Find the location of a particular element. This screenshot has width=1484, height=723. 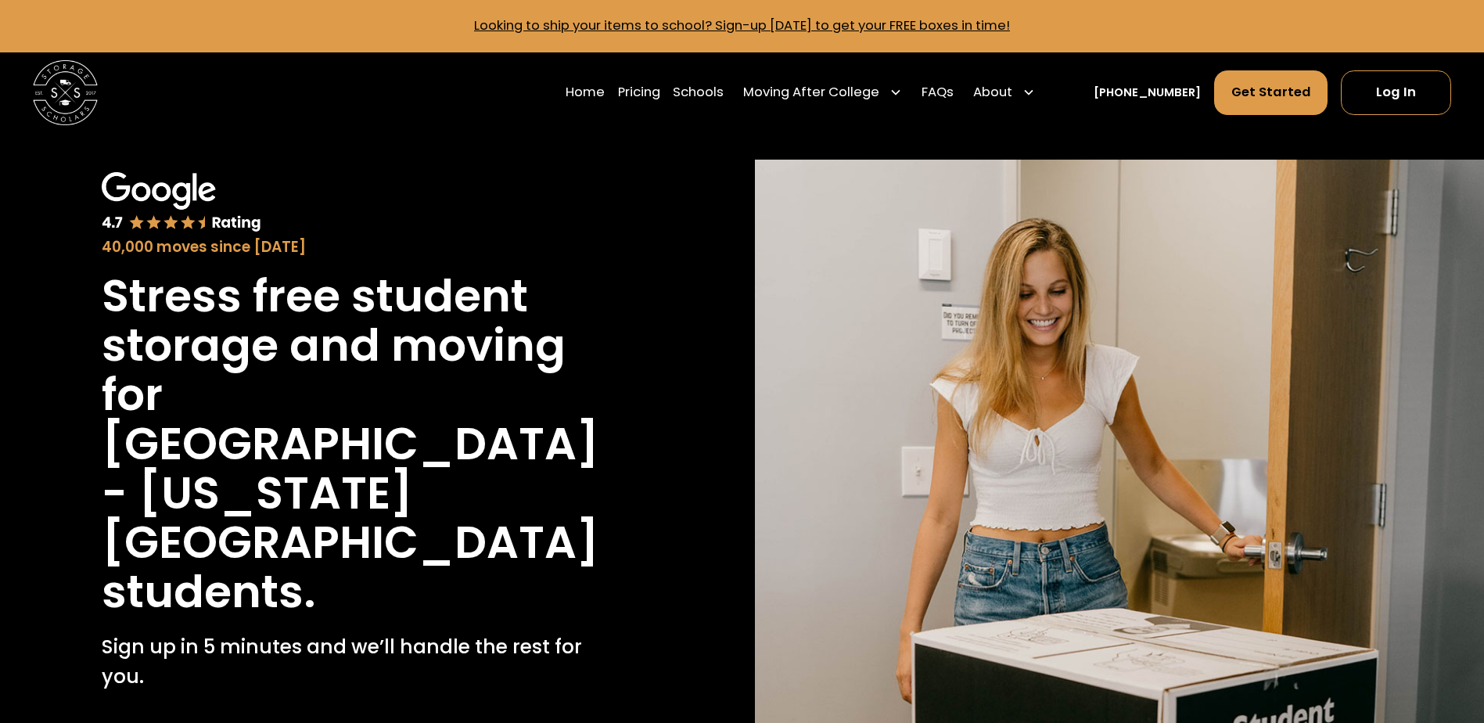

a: Get Started is located at coordinates (1272, 92).